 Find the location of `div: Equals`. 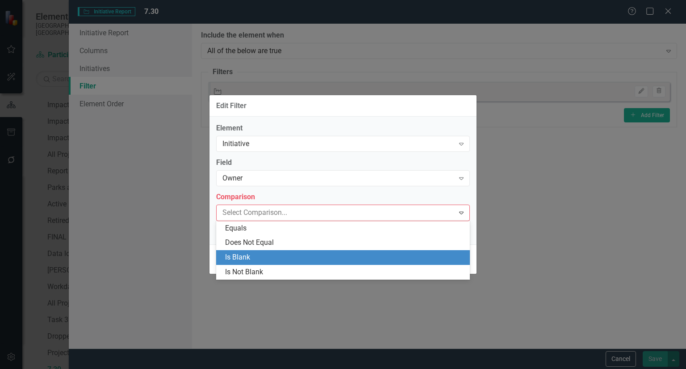

div: Equals is located at coordinates (345, 228).